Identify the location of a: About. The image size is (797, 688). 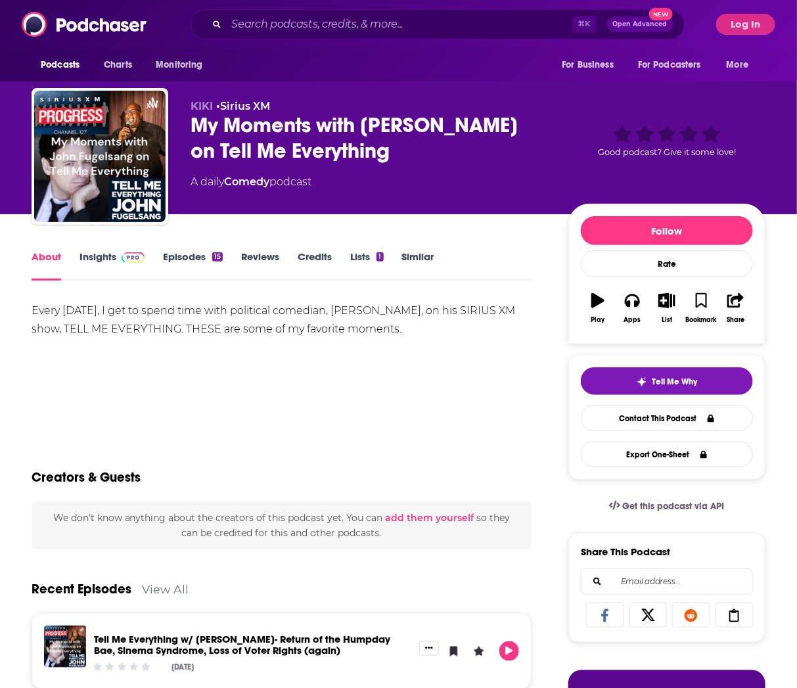
(46, 265).